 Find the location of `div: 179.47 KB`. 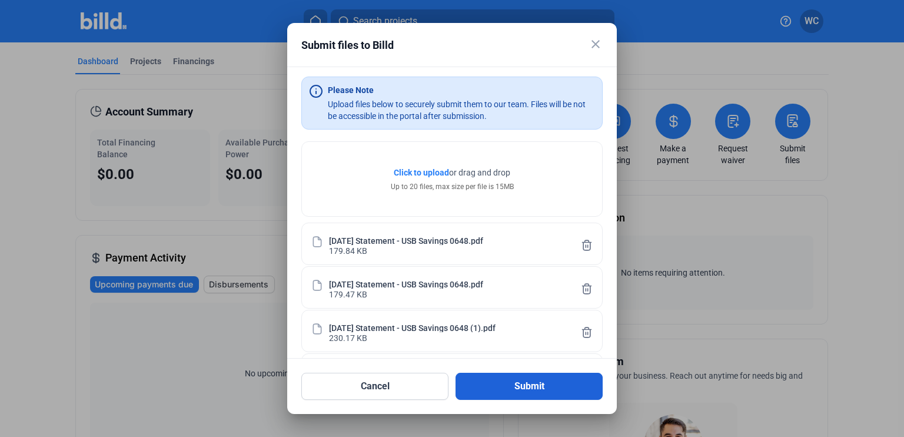

div: 179.47 KB is located at coordinates (348, 293).